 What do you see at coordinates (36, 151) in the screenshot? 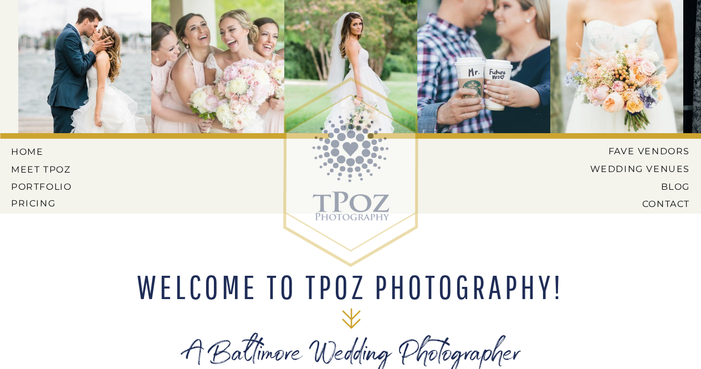
I see `a: HOME` at bounding box center [36, 151].